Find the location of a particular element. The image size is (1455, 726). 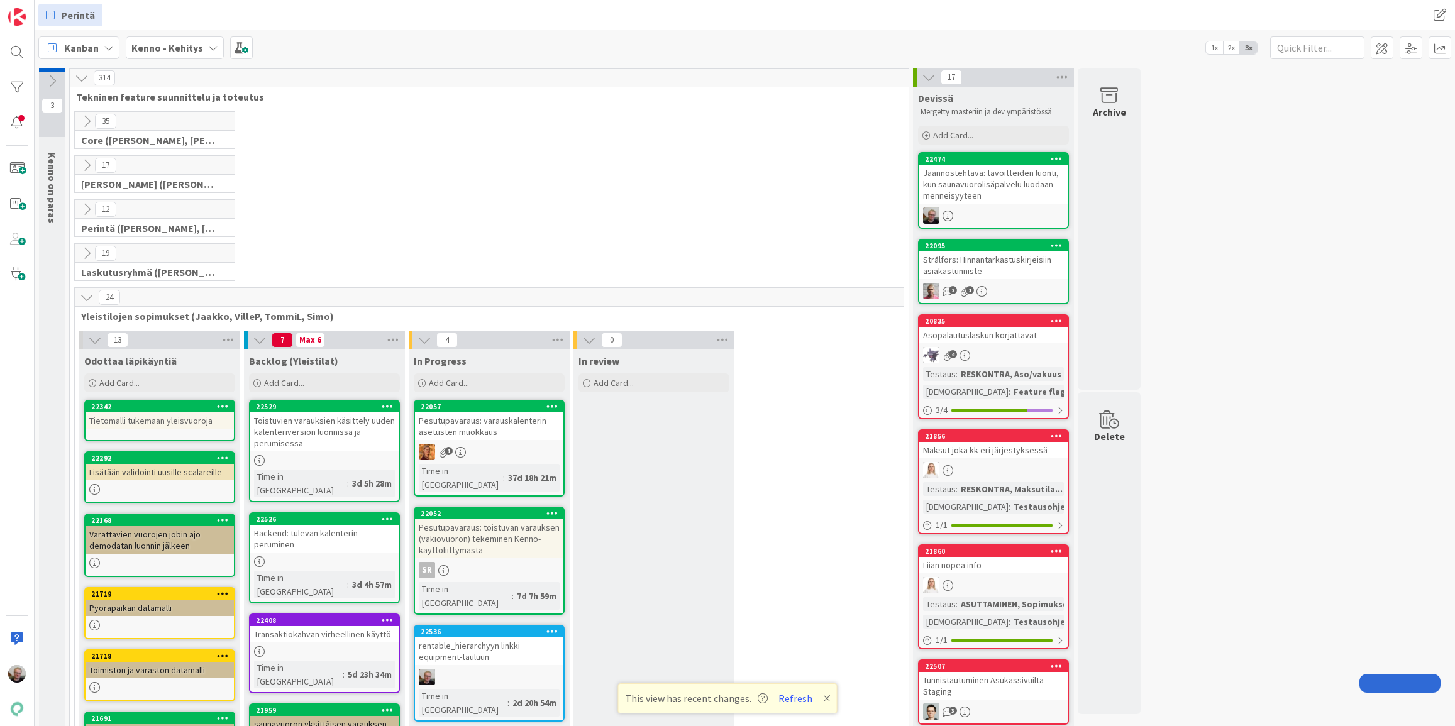

div: 22052Pesutupavaraus: toistuvan varauksen (vakiovuoron) tekeminen Kenno-käyttöliittymästä is located at coordinates (489, 533).